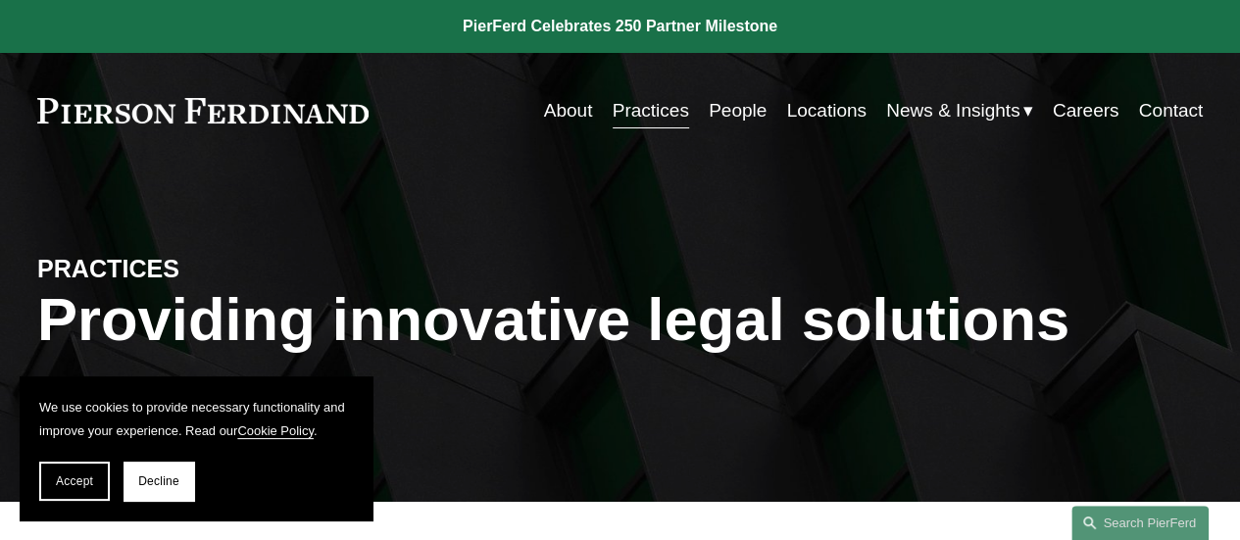 The width and height of the screenshot is (1240, 540). What do you see at coordinates (196, 418) in the screenshot?
I see `p: We use cookies to provide necessary functionality and improve your experience. Read our .` at bounding box center [196, 418].